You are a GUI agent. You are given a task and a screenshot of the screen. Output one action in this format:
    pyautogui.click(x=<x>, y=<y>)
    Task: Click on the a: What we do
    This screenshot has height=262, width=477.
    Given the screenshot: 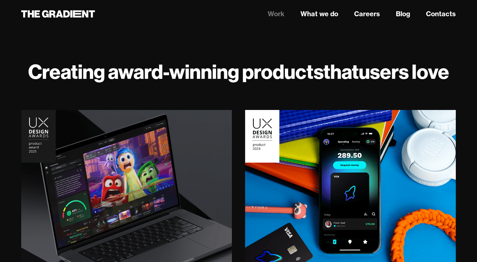 What is the action you would take?
    pyautogui.click(x=319, y=14)
    